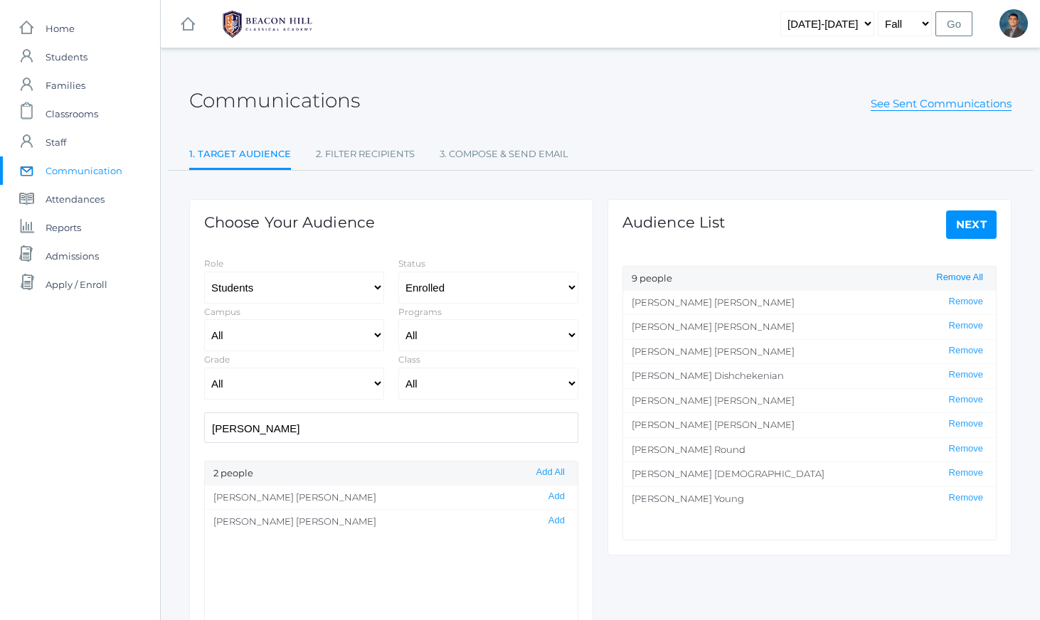 The width and height of the screenshot is (1040, 620). I want to click on h1: Choose Your Audience, so click(290, 222).